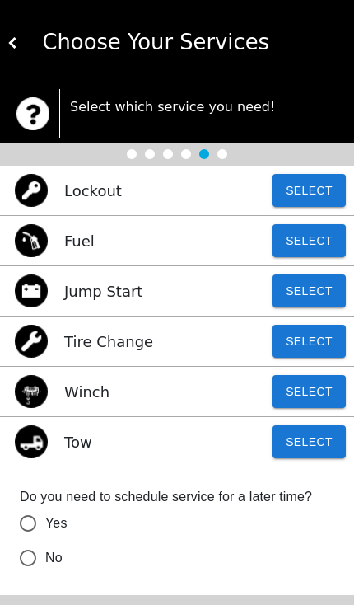  What do you see at coordinates (31, 391) in the screenshot?
I see `img: winch icon` at bounding box center [31, 391].